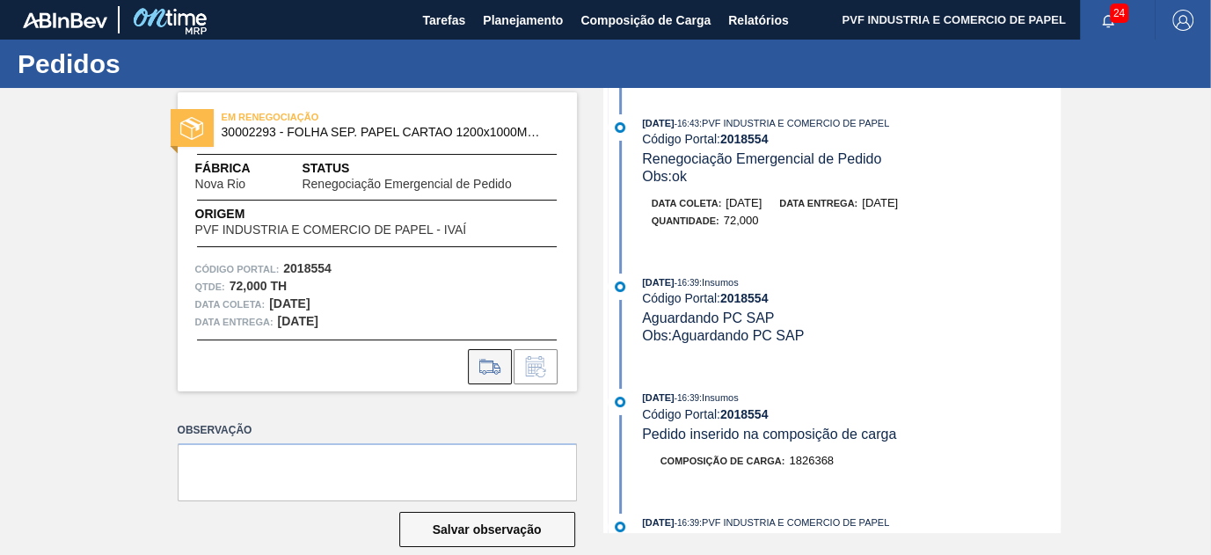 The image size is (1211, 555). I want to click on span: - 16:43, so click(687, 123).